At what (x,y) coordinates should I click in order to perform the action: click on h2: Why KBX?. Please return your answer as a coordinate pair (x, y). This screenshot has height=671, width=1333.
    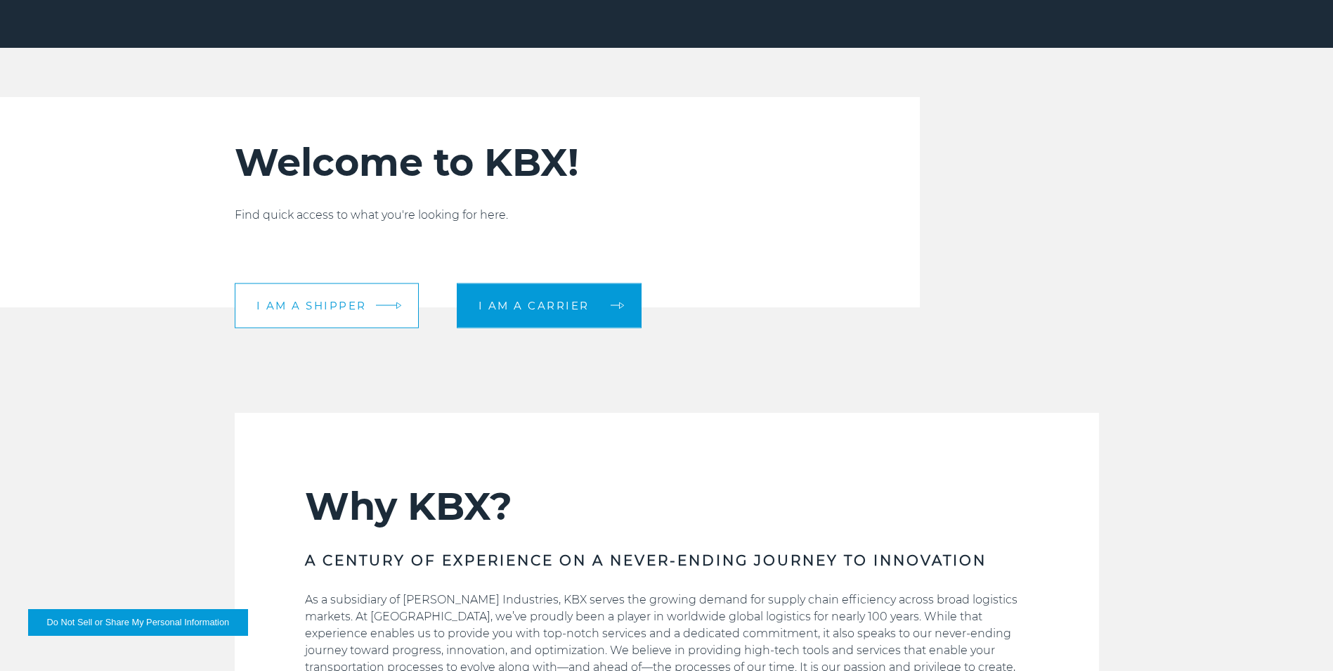
    Looking at the image, I should click on (667, 506).